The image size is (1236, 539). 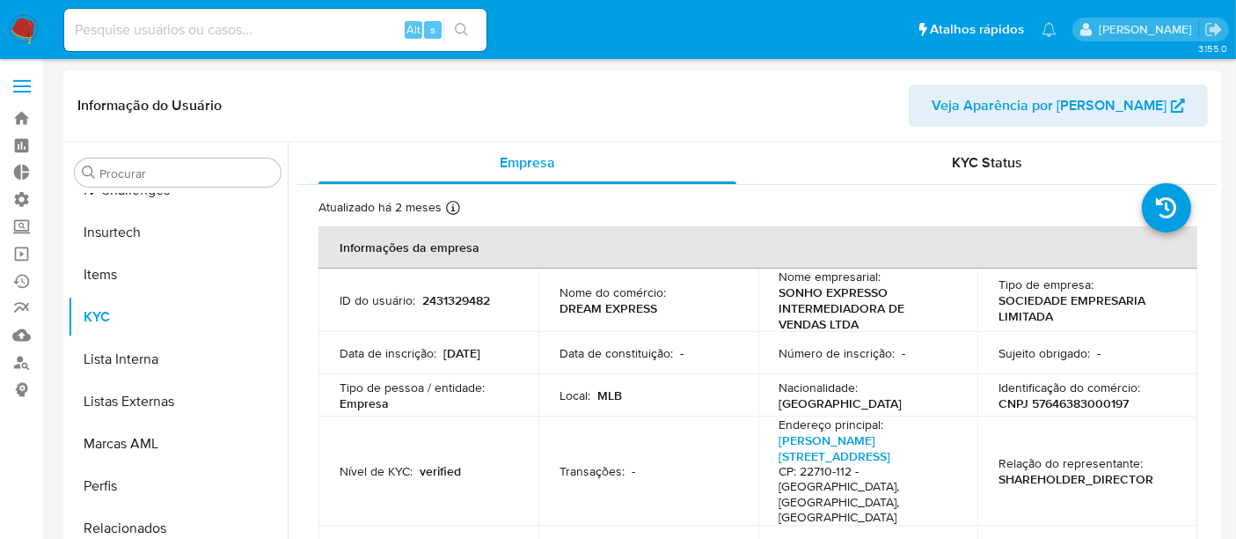 What do you see at coordinates (275, 30) in the screenshot?
I see `input: Pesquise usuários ou casos...` at bounding box center [275, 30].